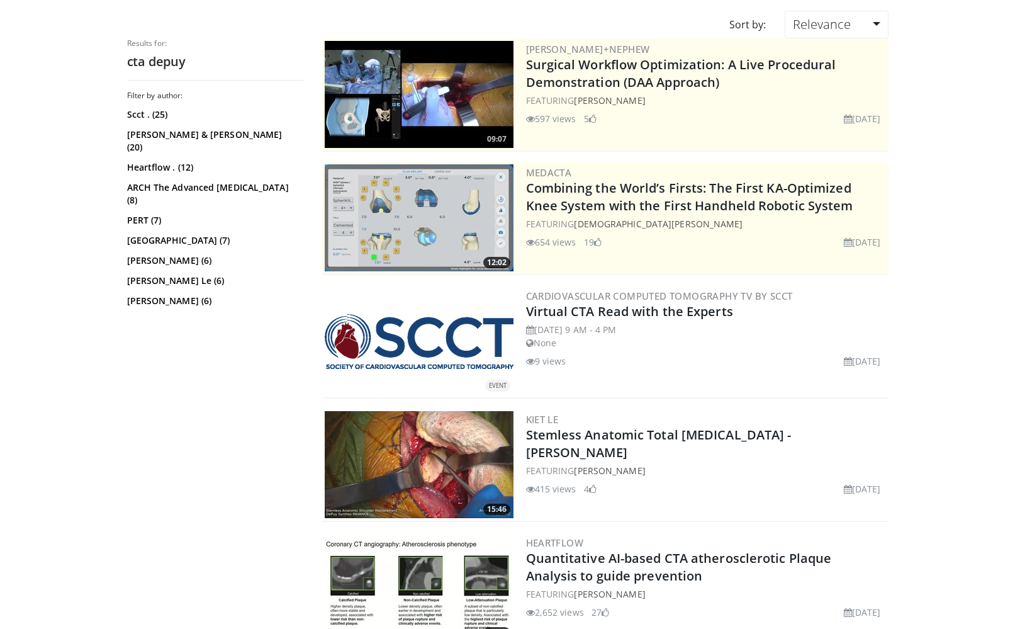  Describe the element at coordinates (593, 242) in the screenshot. I see `li: 19` at that location.